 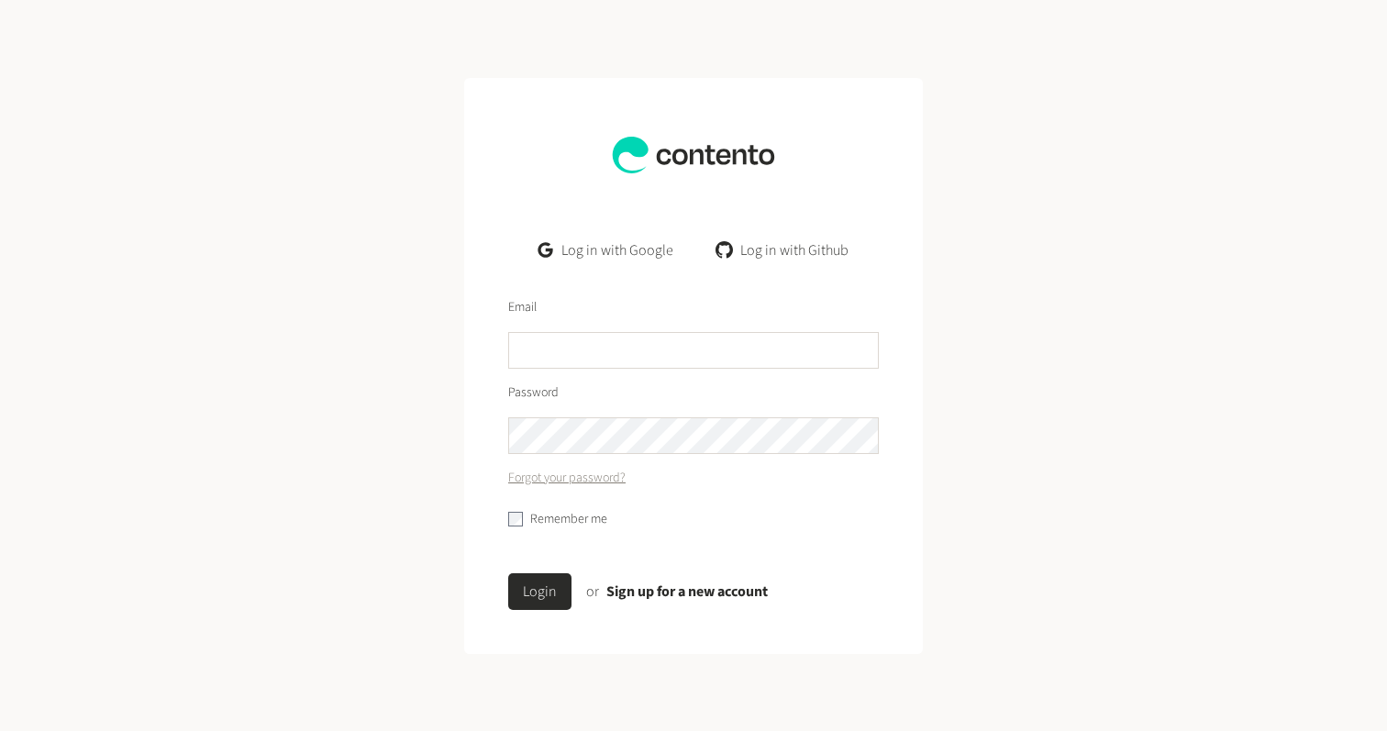 What do you see at coordinates (605, 250) in the screenshot?
I see `a: Log in with Google` at bounding box center [605, 250].